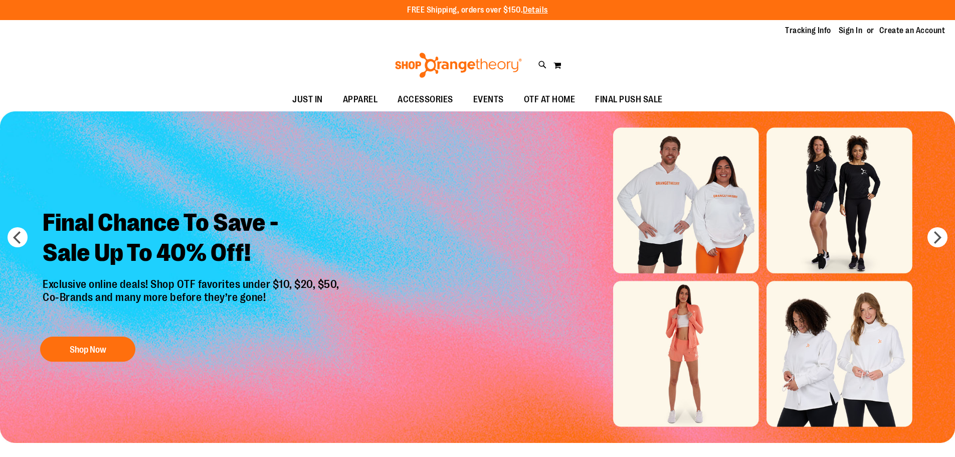  I want to click on button: prev, so click(18, 237).